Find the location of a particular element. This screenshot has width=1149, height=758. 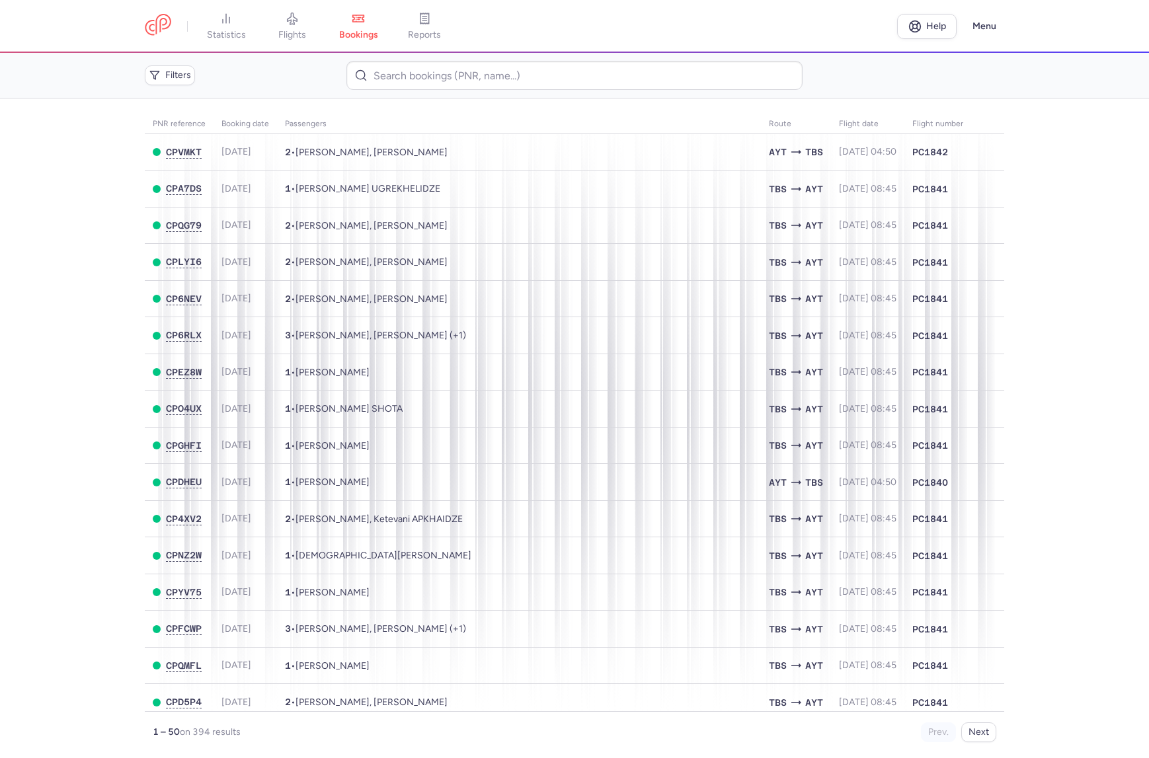

span: Giorgi UGREKHELIDZE is located at coordinates (368, 188).